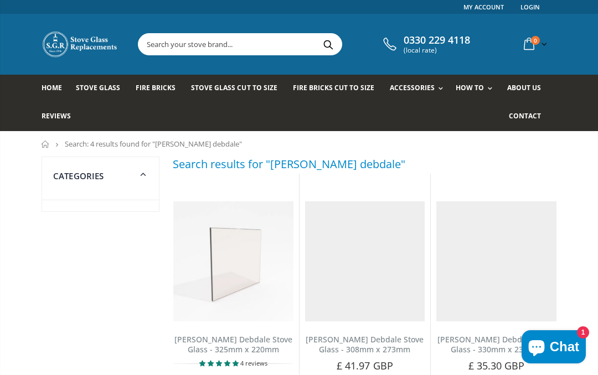  I want to click on img: Stove Glass Replacement, so click(80, 44).